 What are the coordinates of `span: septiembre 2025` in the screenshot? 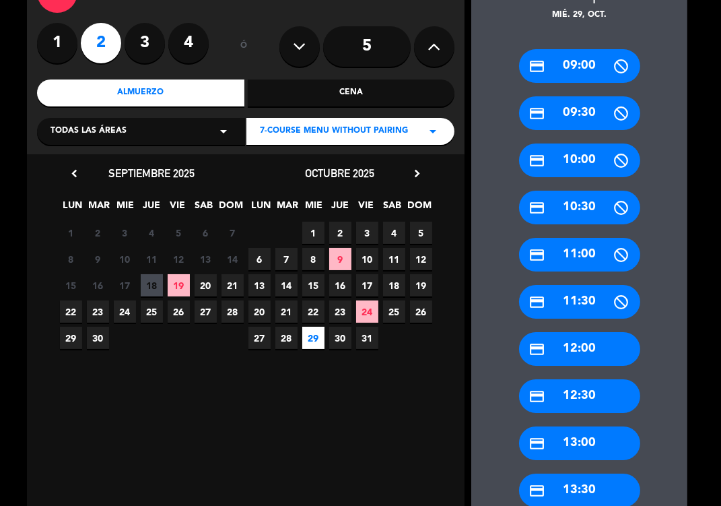 It's located at (151, 173).